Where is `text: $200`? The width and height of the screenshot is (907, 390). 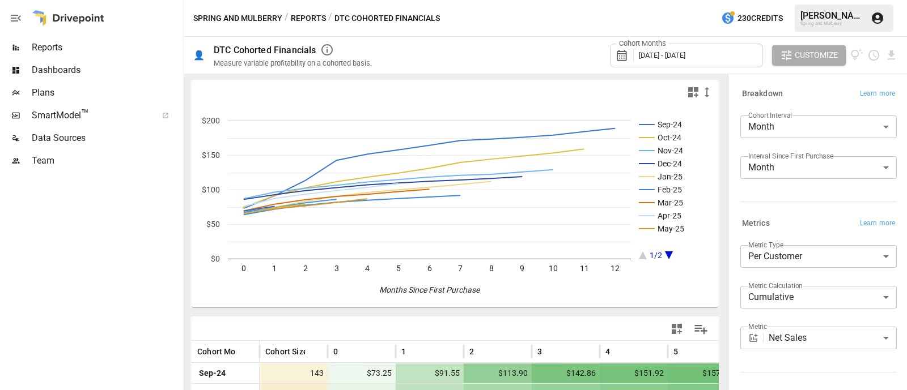 text: $200 is located at coordinates (211, 121).